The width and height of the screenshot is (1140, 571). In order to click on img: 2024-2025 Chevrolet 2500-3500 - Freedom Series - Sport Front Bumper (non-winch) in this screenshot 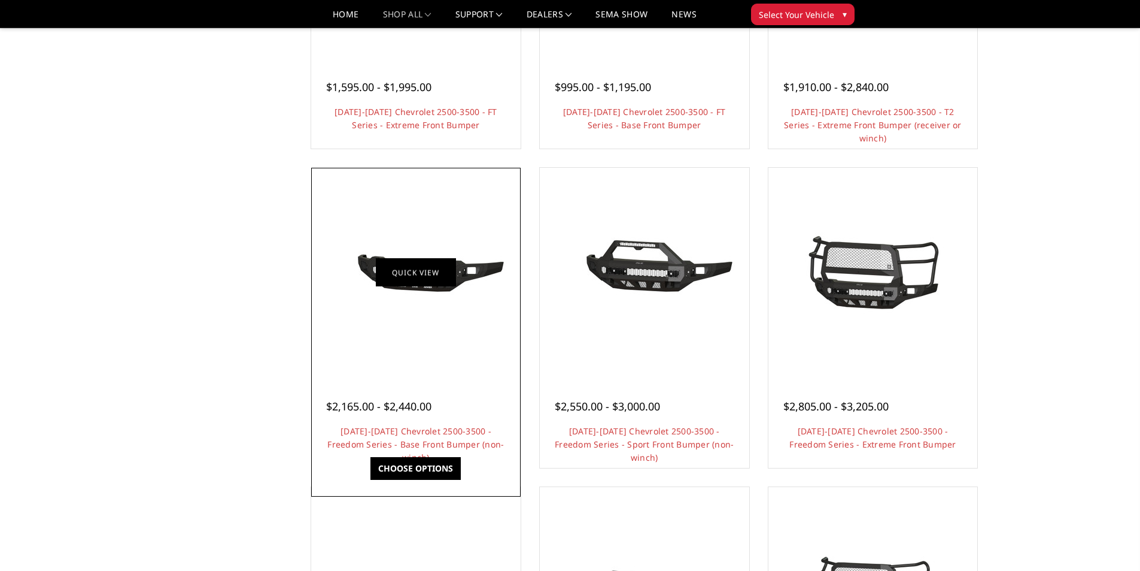, I will do `click(645, 272)`.